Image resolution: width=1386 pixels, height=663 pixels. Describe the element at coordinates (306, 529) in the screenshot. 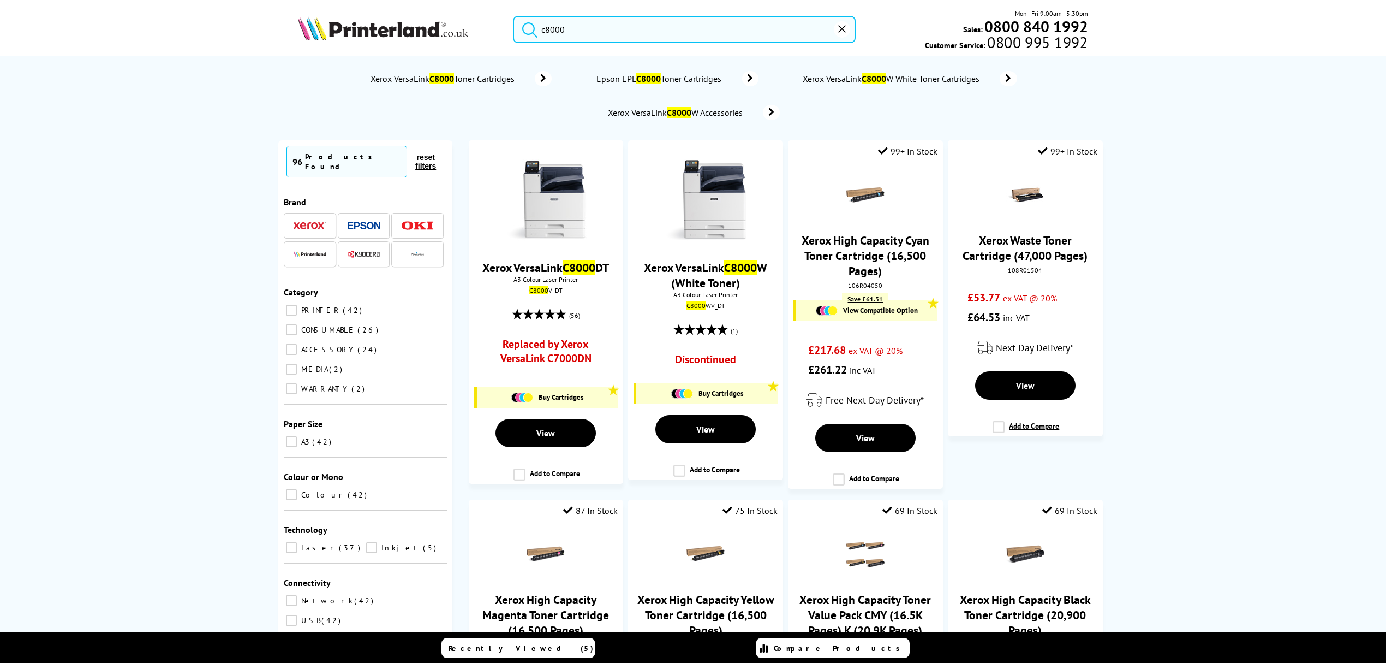

I see `span: Technology` at that location.